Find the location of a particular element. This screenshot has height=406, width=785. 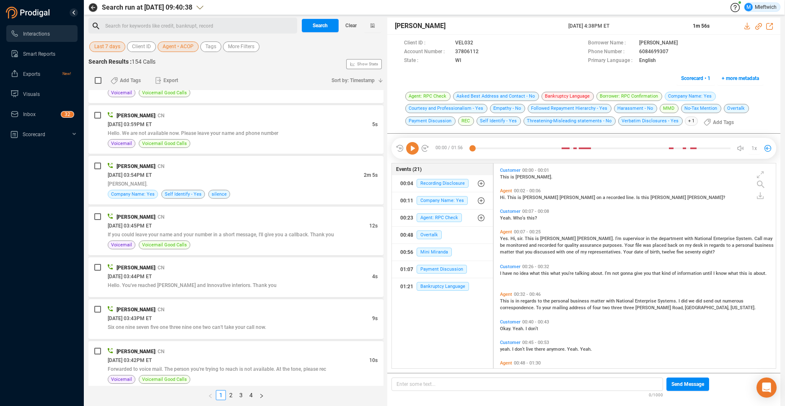

span: but is located at coordinates (570, 370).